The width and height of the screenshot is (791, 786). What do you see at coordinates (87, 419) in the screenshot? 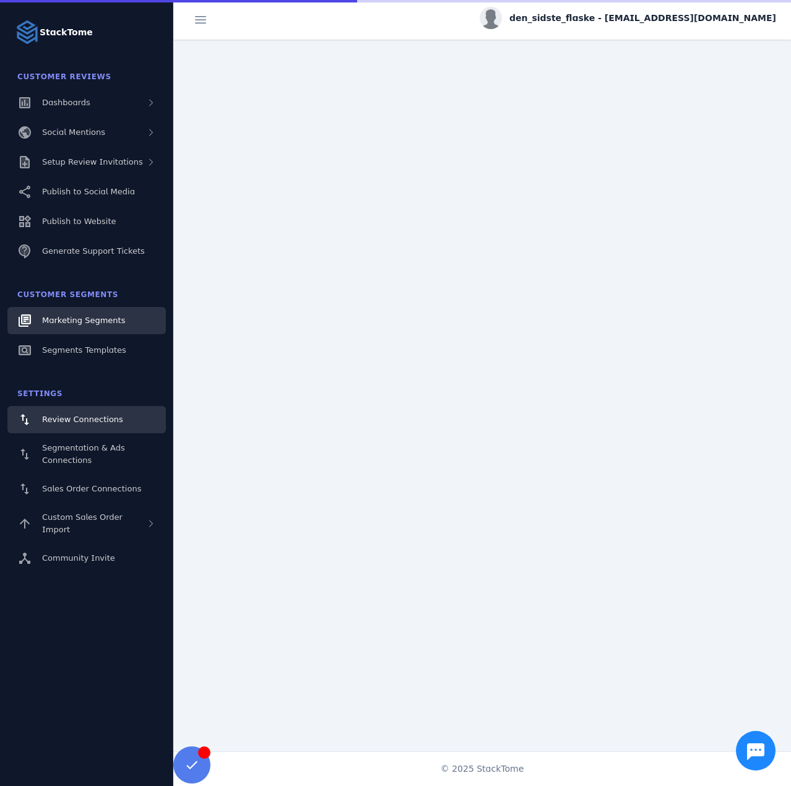
I see `a: Review Connections` at bounding box center [87, 419].